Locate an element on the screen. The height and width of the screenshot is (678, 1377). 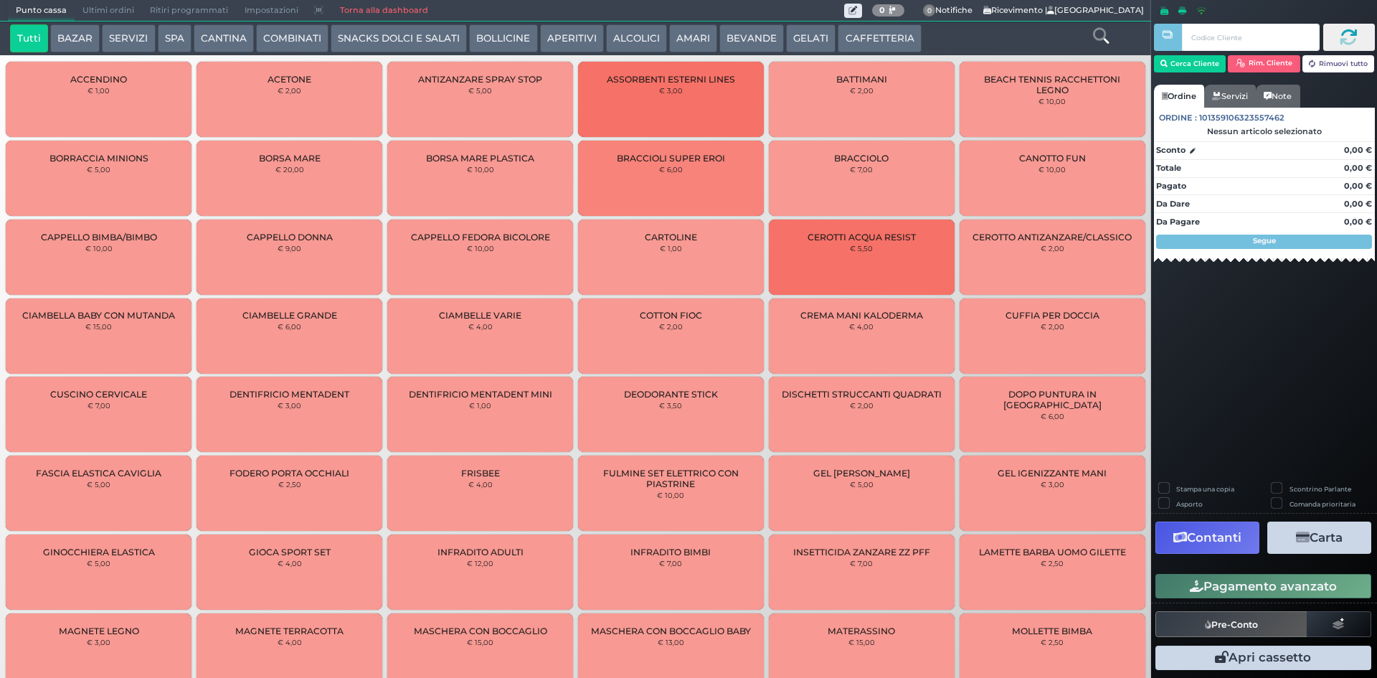
span: DEODORANTE STICK is located at coordinates (670, 394).